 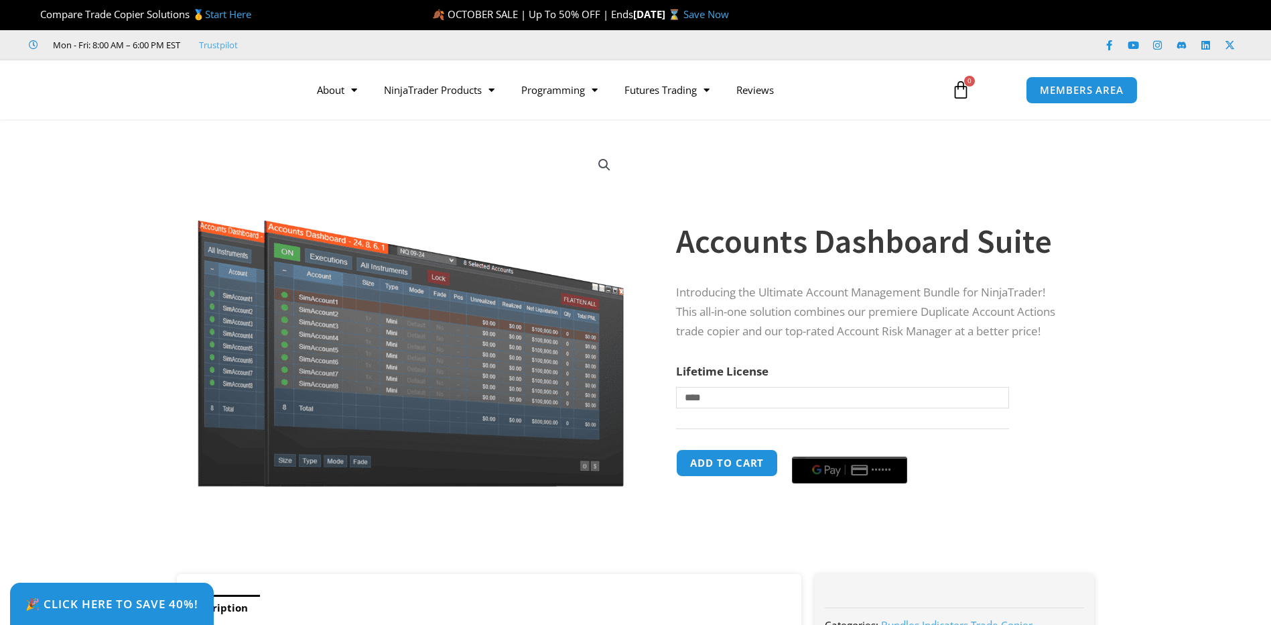 What do you see at coordinates (722, 371) in the screenshot?
I see `label: Lifetime License` at bounding box center [722, 371].